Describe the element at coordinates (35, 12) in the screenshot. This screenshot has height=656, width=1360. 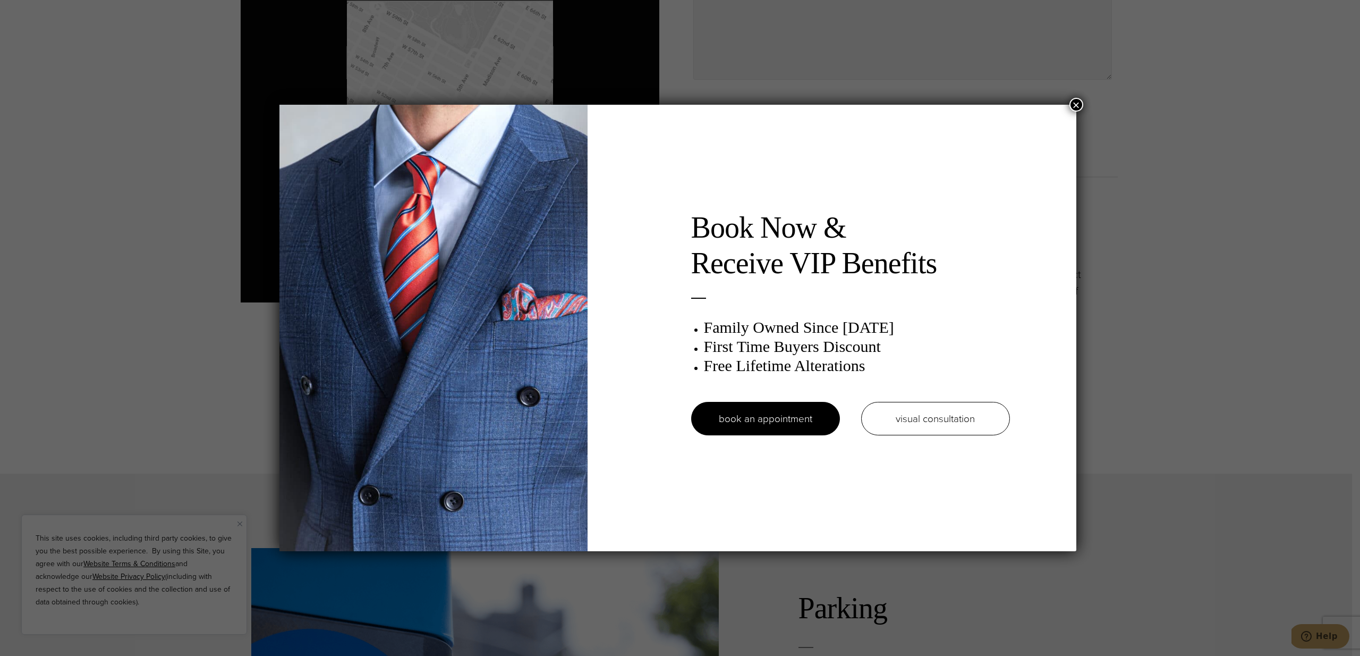
I see `span: Help` at that location.